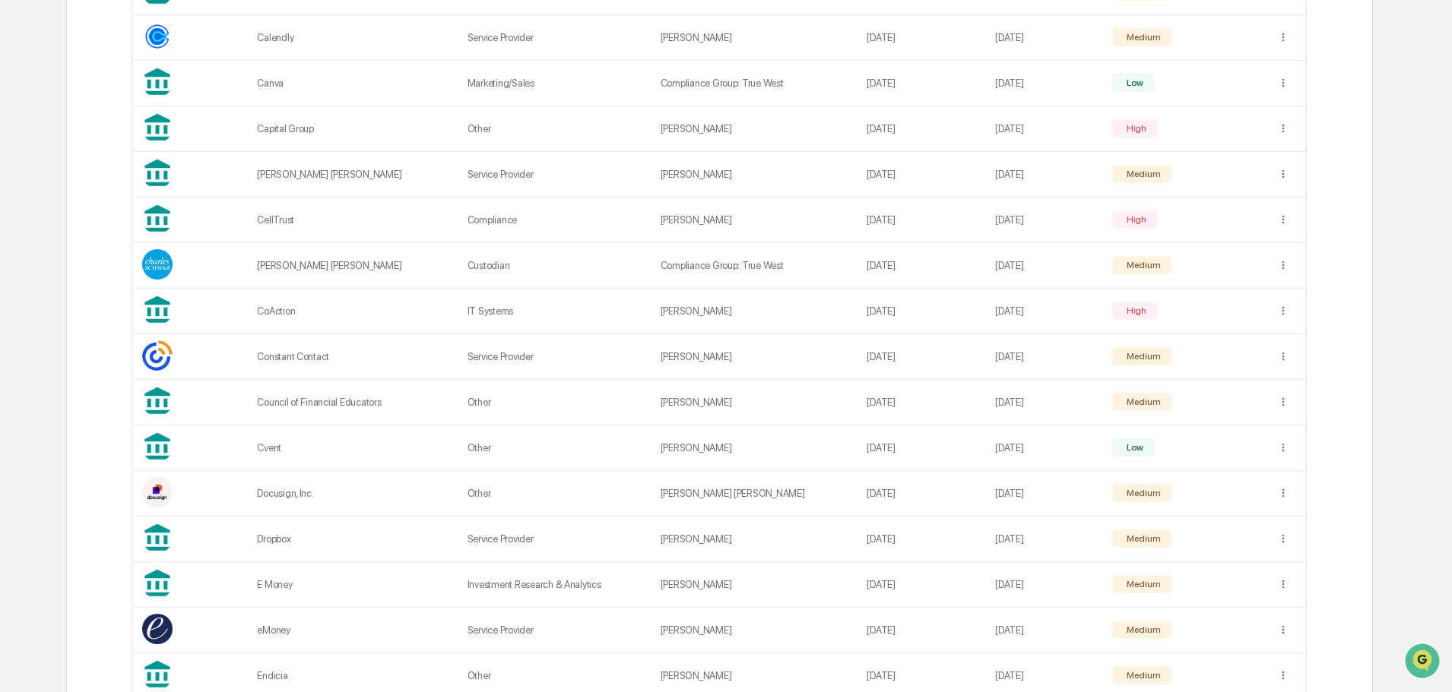 The width and height of the screenshot is (1452, 692). Describe the element at coordinates (19, 19) in the screenshot. I see `button: Open customer support` at that location.